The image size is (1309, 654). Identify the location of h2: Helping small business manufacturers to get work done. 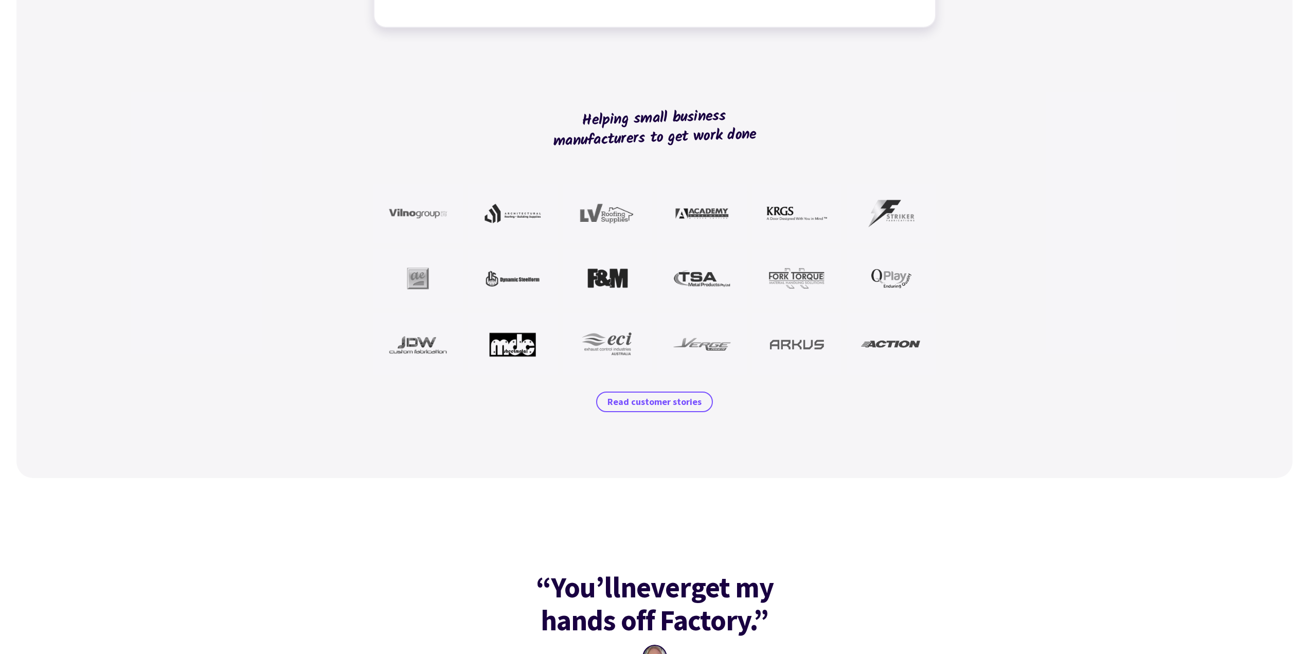
(655, 128).